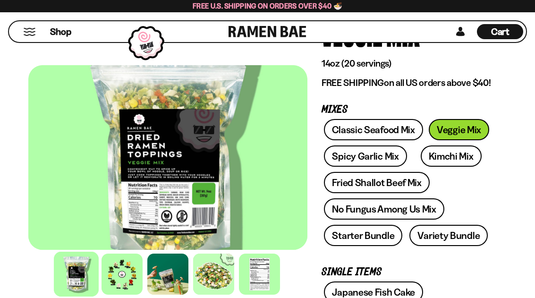 Image resolution: width=535 pixels, height=298 pixels. What do you see at coordinates (500, 32) in the screenshot?
I see `div: Cart` at bounding box center [500, 32].